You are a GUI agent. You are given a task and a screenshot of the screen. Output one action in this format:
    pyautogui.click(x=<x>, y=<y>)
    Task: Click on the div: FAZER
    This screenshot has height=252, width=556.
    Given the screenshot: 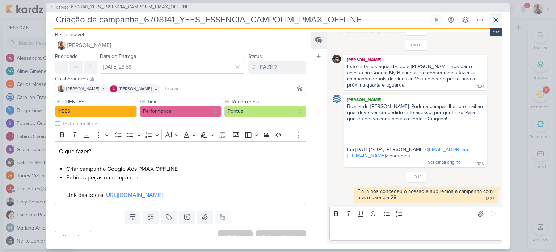 What is the action you would take?
    pyautogui.click(x=268, y=67)
    